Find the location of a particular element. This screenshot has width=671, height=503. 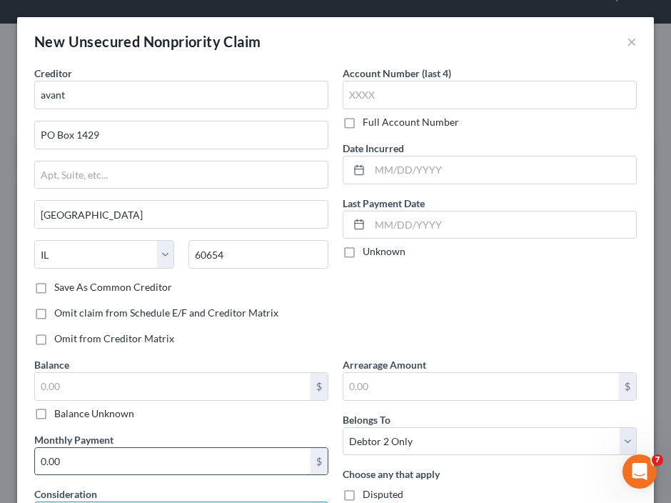

input: Apt, Suite, etc... is located at coordinates (181, 175).